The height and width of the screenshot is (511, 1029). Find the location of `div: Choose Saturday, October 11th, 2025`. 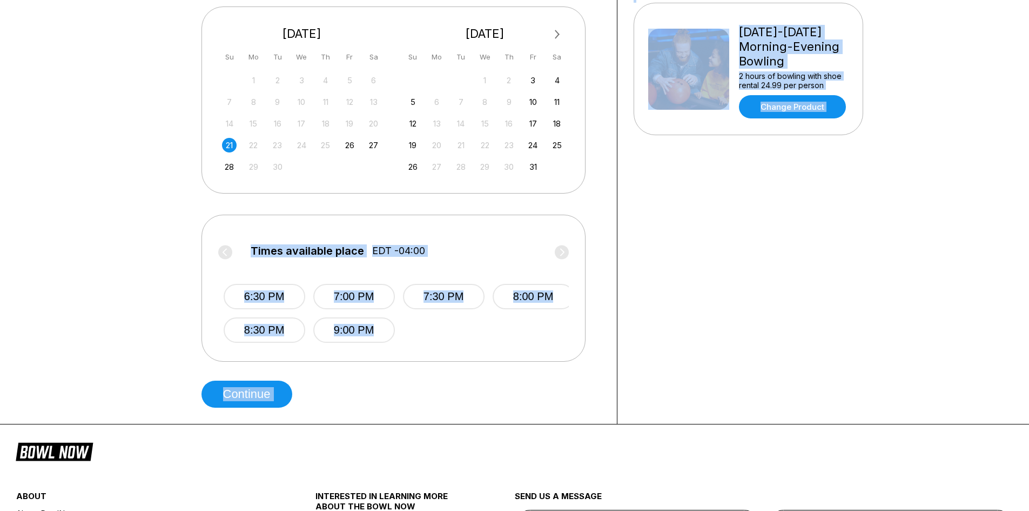

div: Choose Saturday, October 11th, 2025 is located at coordinates (557, 102).